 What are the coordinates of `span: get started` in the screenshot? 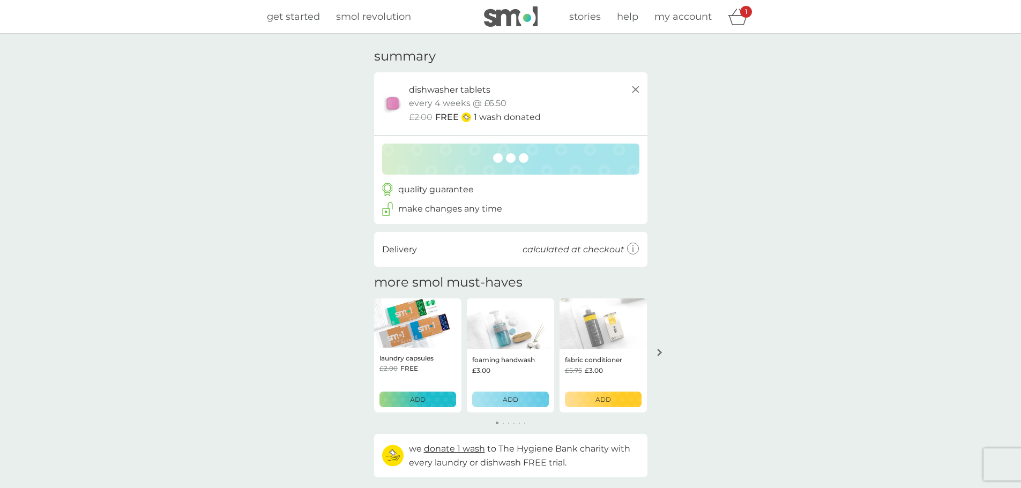 It's located at (293, 17).